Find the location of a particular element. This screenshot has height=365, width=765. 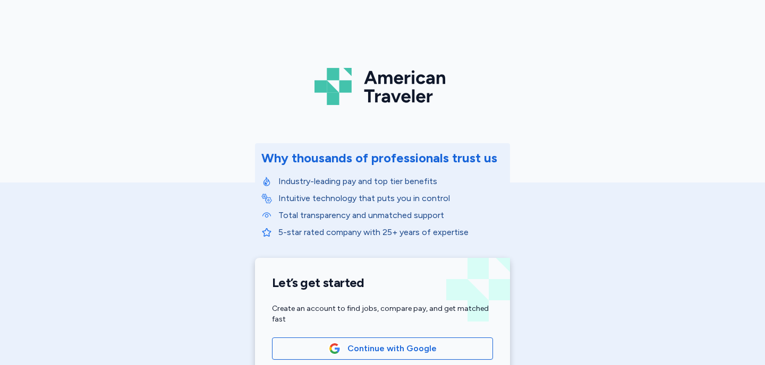

img: Google Logo is located at coordinates (335, 349).